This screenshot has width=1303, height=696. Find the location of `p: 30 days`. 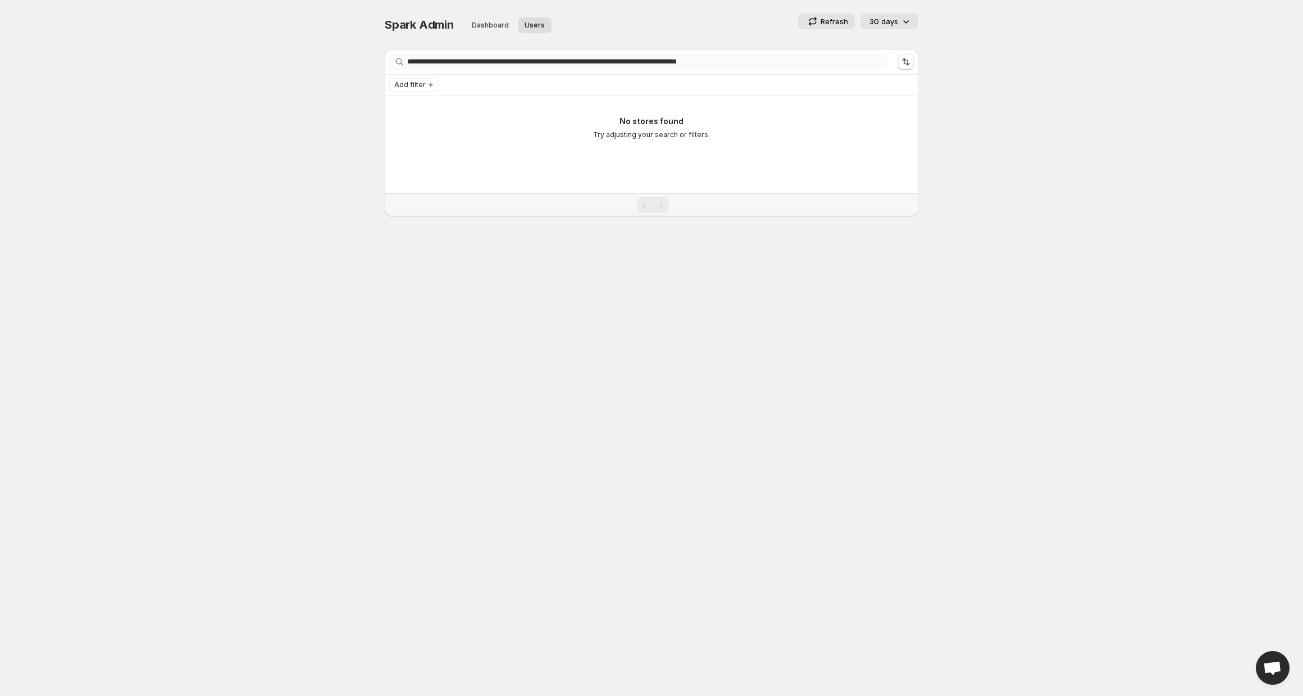

p: 30 days is located at coordinates (883, 21).